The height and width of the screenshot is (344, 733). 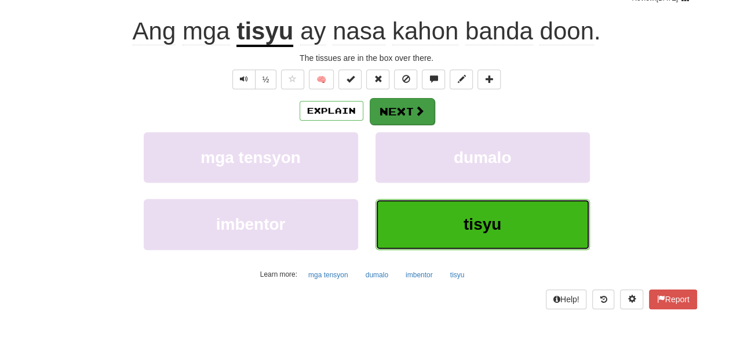 I want to click on button: Favorite sentence (alt+f), so click(x=293, y=79).